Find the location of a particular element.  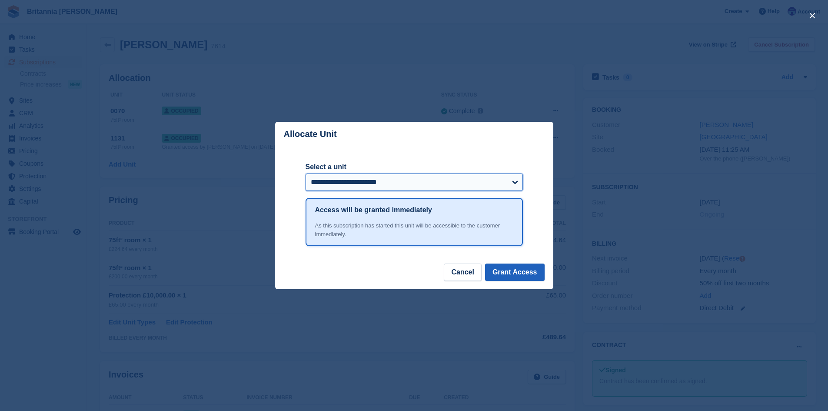

button: Grant Access is located at coordinates (515, 272).